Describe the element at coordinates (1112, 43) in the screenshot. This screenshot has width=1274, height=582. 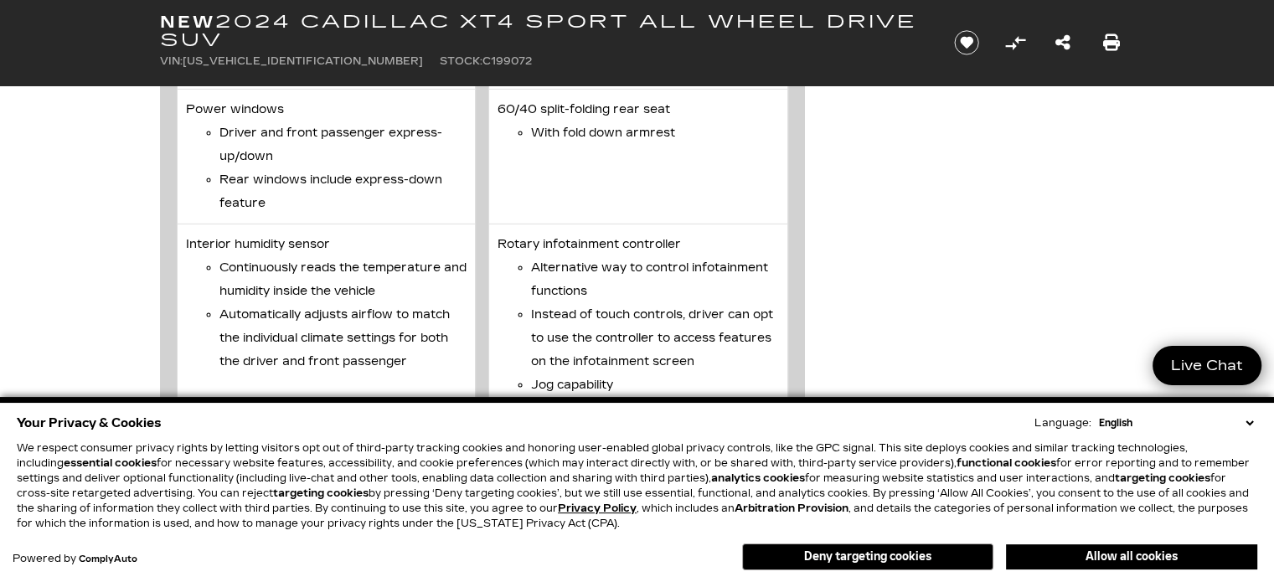
I see `a: Print this New 2024 Cadillac XT4 Sport All Wheel Drive SUV` at that location.